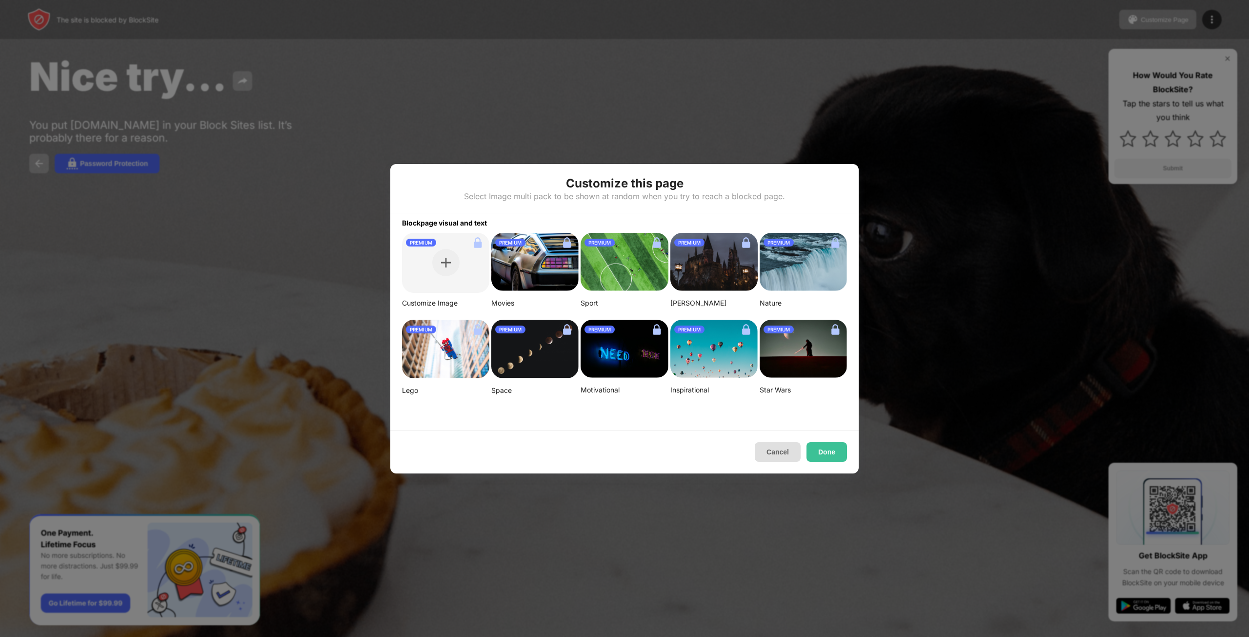 The image size is (1249, 637). I want to click on img: ian-dooley-DuBNA1QMpPA-unsplash-small.png, so click(714, 349).